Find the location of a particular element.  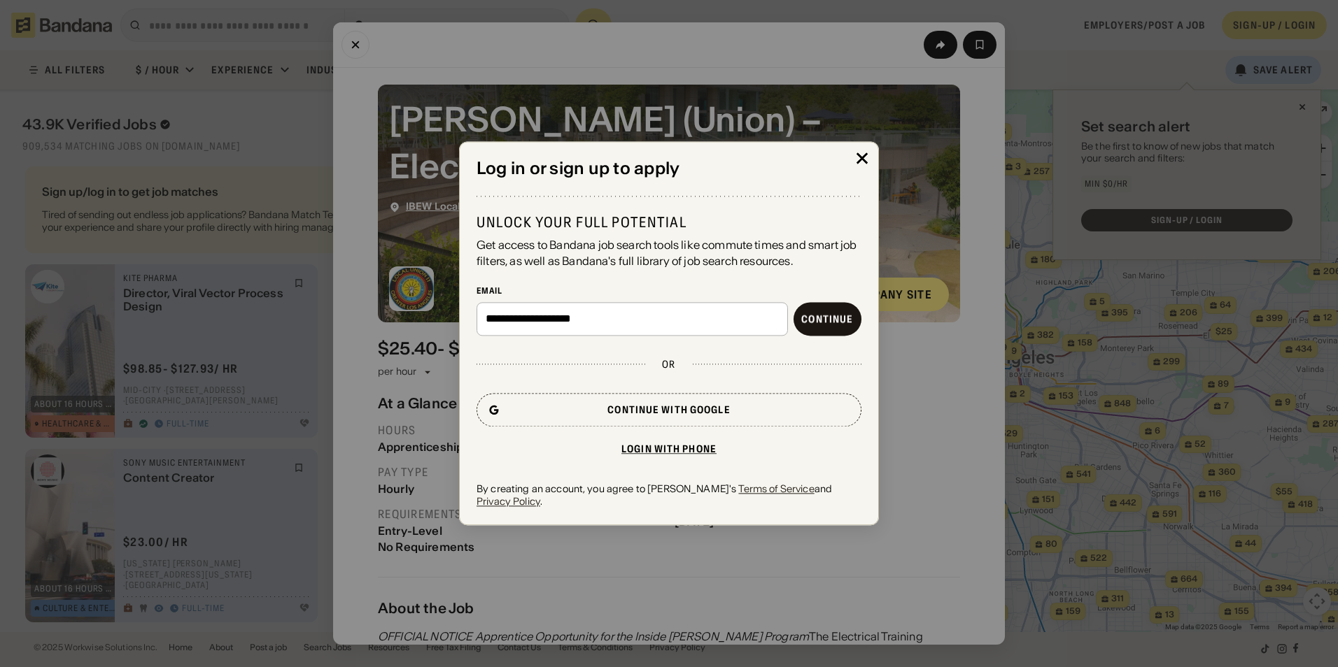

div: Get access to Bandana job search tools like commute times and smart job filters, as well as Banda... is located at coordinates (669, 253).